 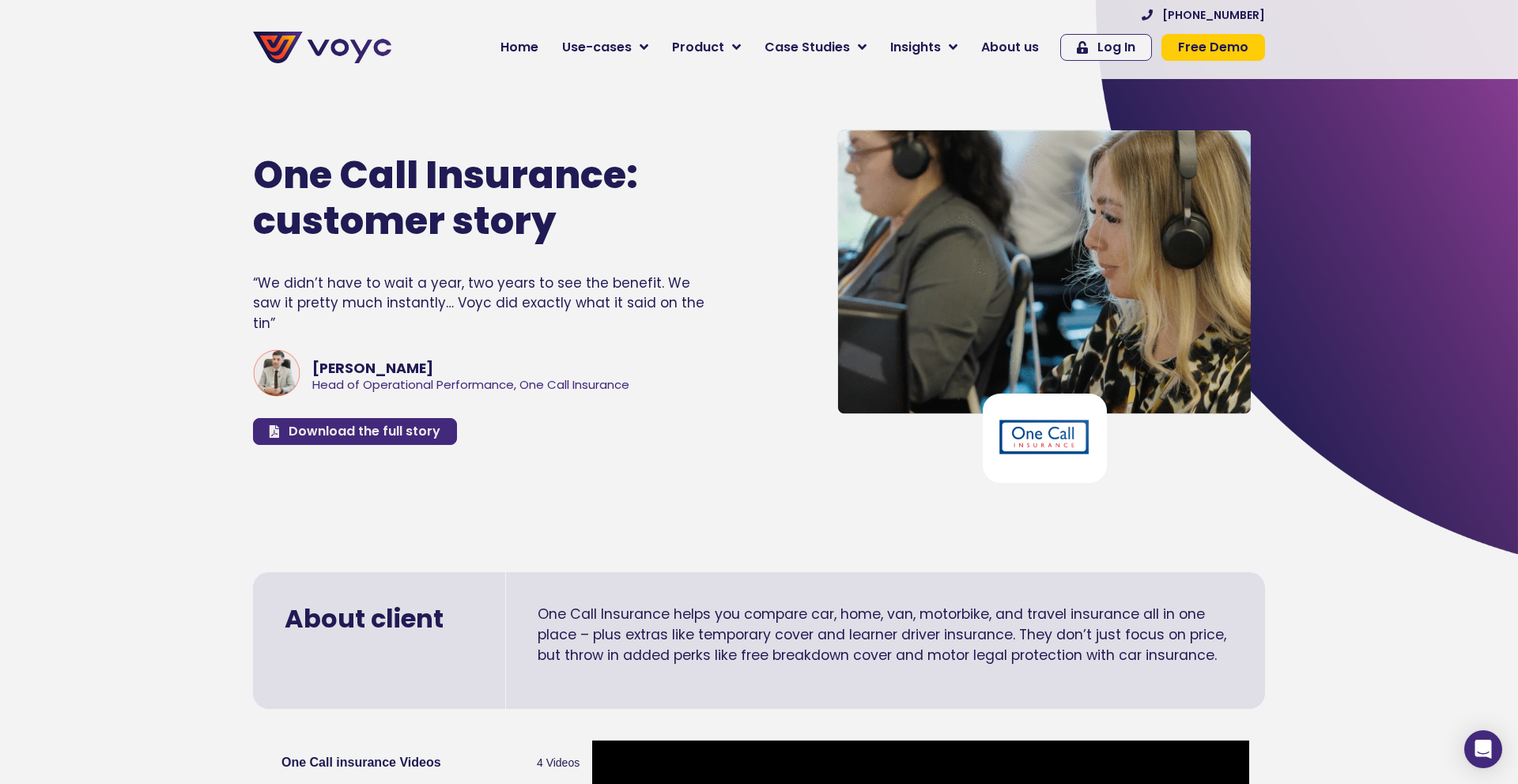 What do you see at coordinates (885, 635) in the screenshot?
I see `p: One Call Insurance helps you compare car, home, van, motorbike, and travel insurance all in one p...` at bounding box center [885, 635].